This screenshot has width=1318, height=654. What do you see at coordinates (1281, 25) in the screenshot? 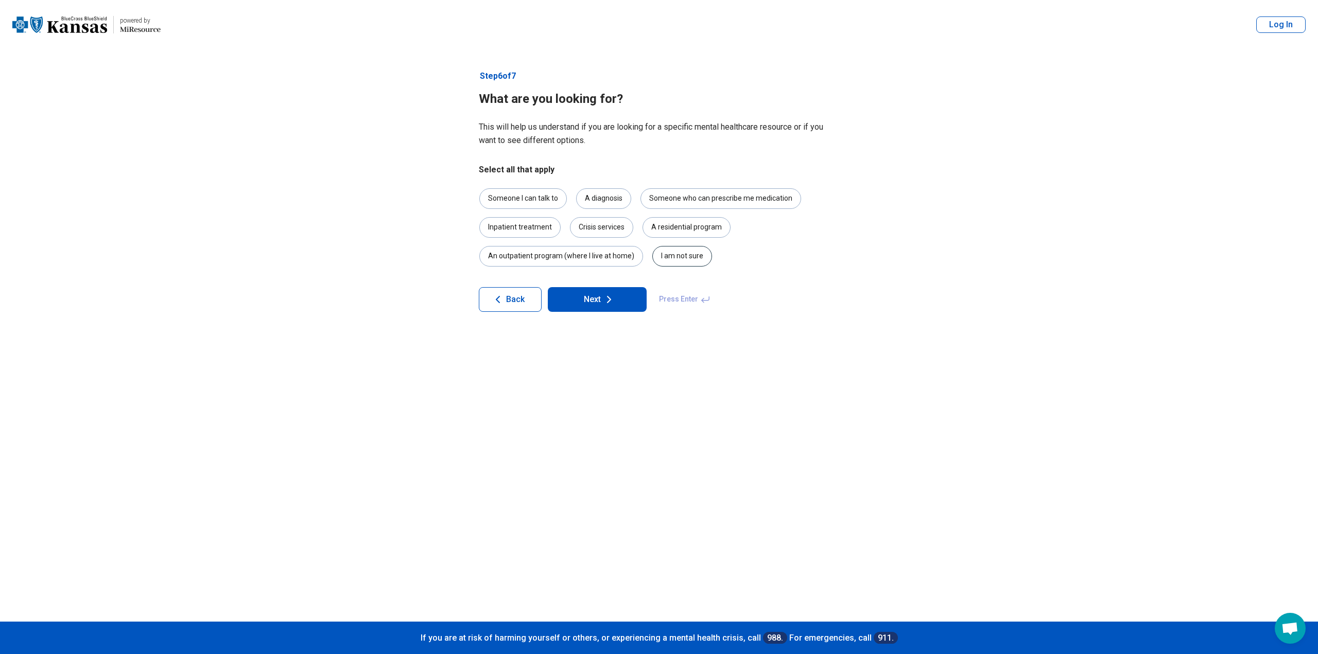
I see `button: Log In` at bounding box center [1281, 25].